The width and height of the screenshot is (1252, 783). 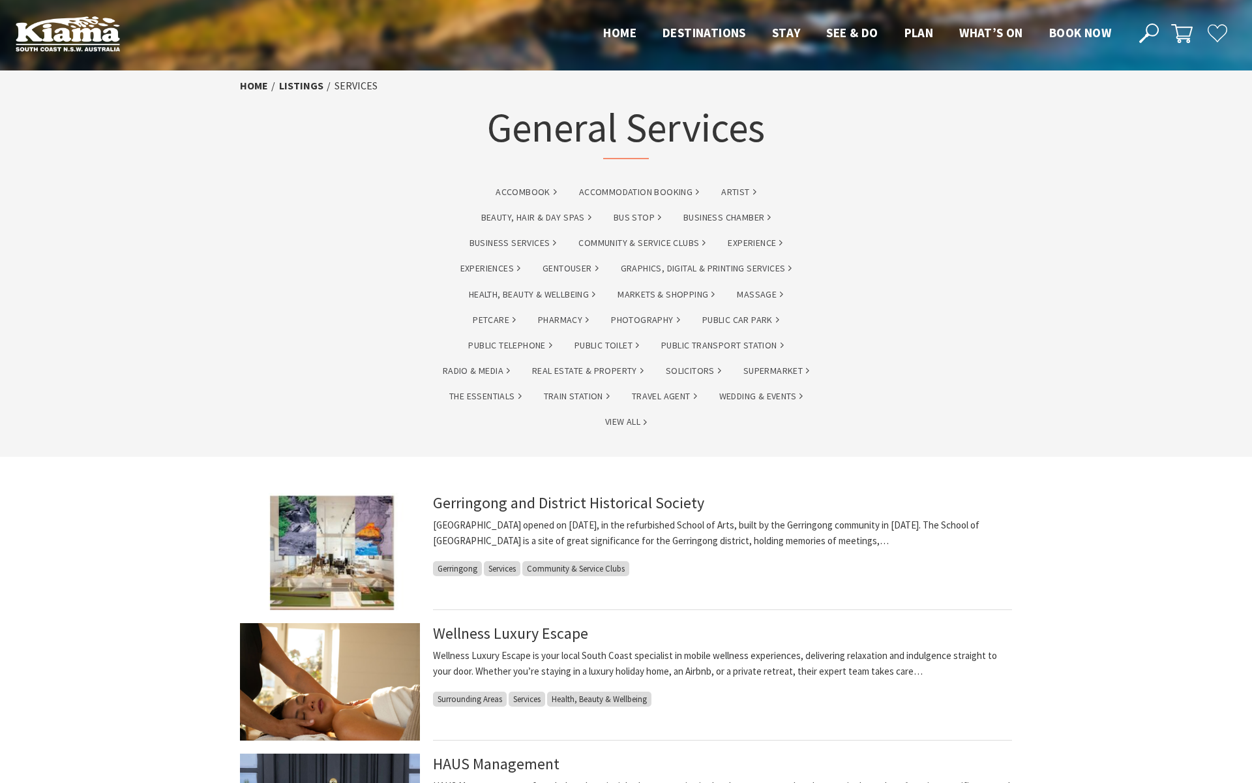 What do you see at coordinates (490, 268) in the screenshot?
I see `a: Experiences` at bounding box center [490, 268].